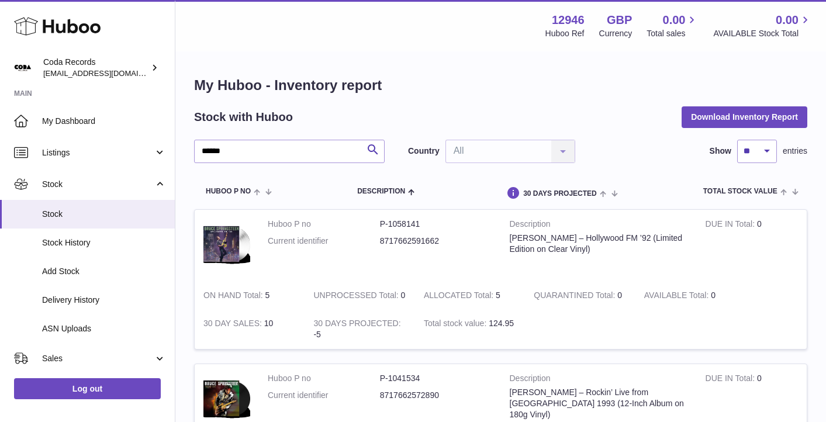  I want to click on div: Coda Records, so click(96, 68).